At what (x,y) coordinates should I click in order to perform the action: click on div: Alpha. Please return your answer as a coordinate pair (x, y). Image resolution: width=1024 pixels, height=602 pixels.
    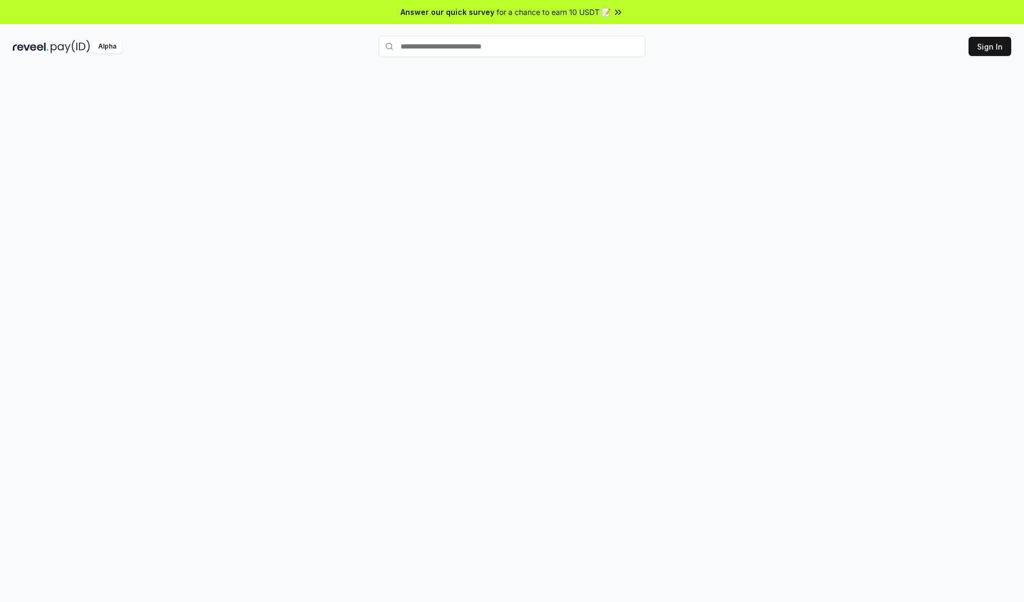
    Looking at the image, I should click on (107, 46).